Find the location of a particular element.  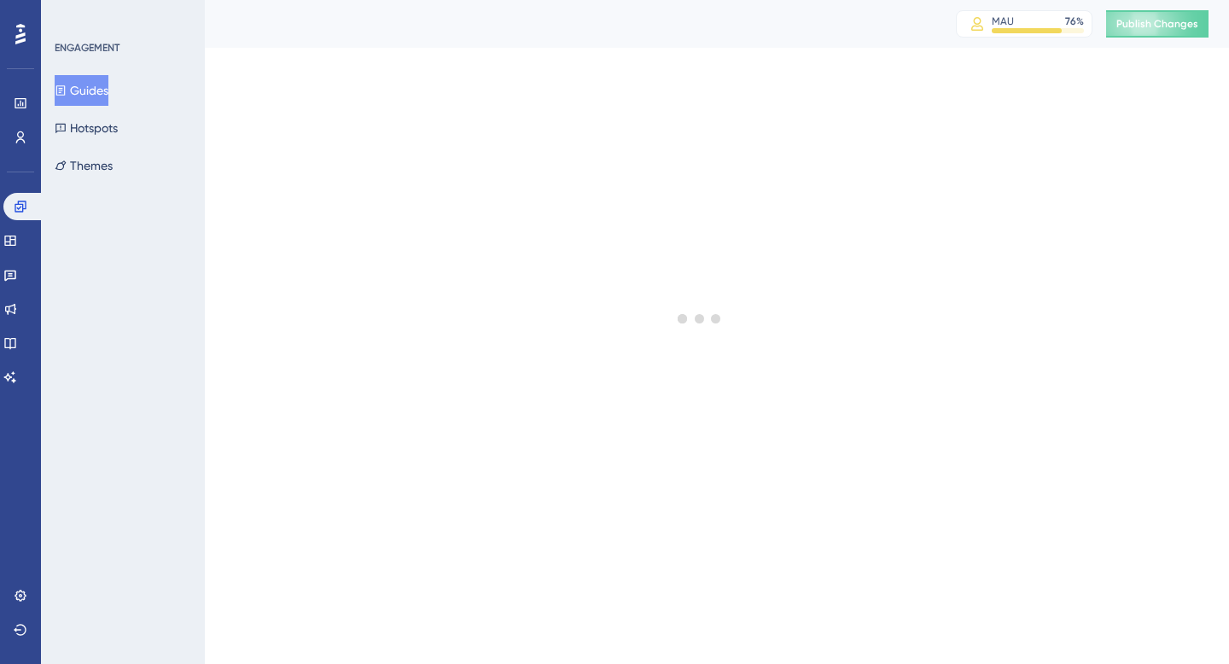

button: Publish Changes is located at coordinates (1157, 24).